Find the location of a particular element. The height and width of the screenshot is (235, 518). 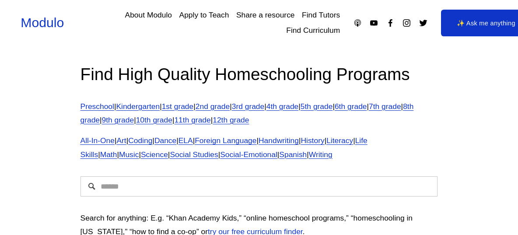

a: Find Tutors is located at coordinates (320, 15).